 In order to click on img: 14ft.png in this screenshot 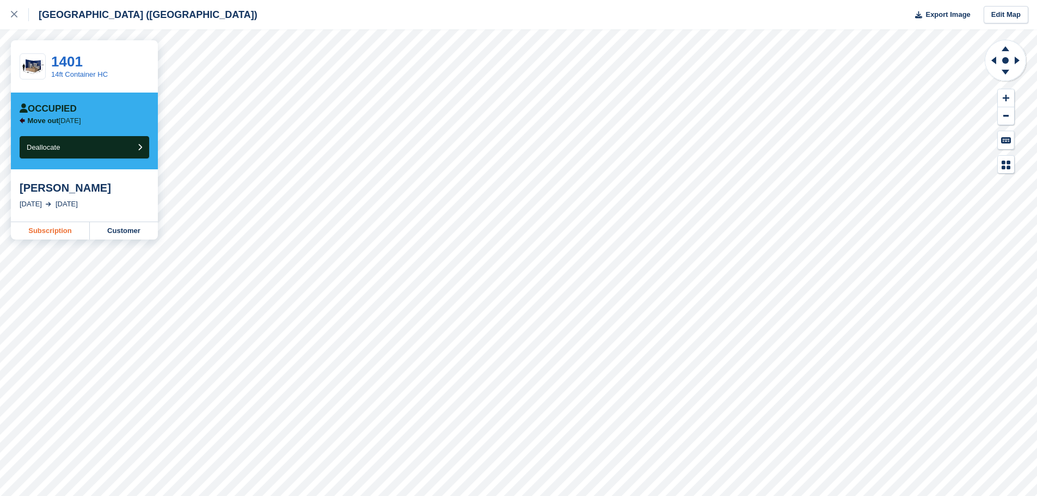, I will do `click(33, 66)`.